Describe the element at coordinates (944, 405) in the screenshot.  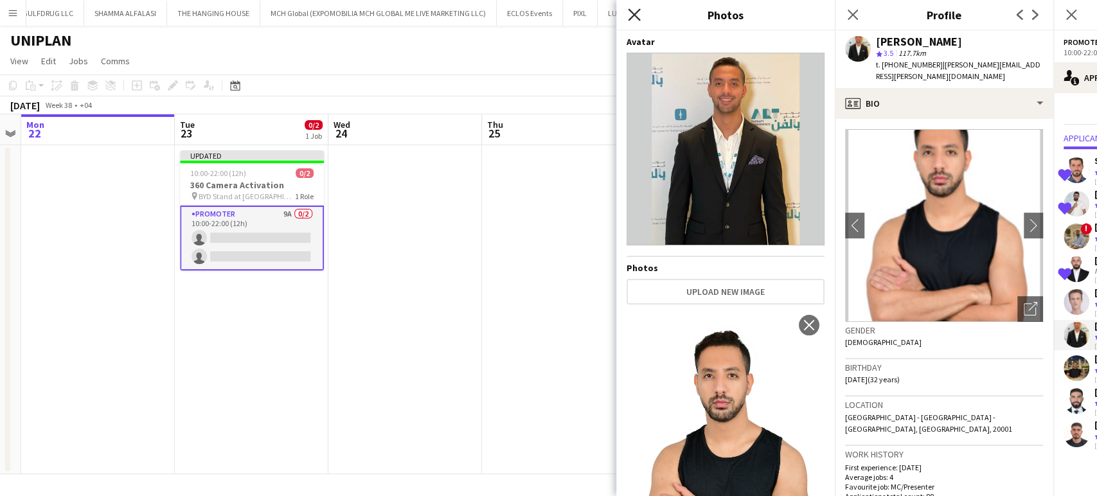
I see `h3: Location` at that location.